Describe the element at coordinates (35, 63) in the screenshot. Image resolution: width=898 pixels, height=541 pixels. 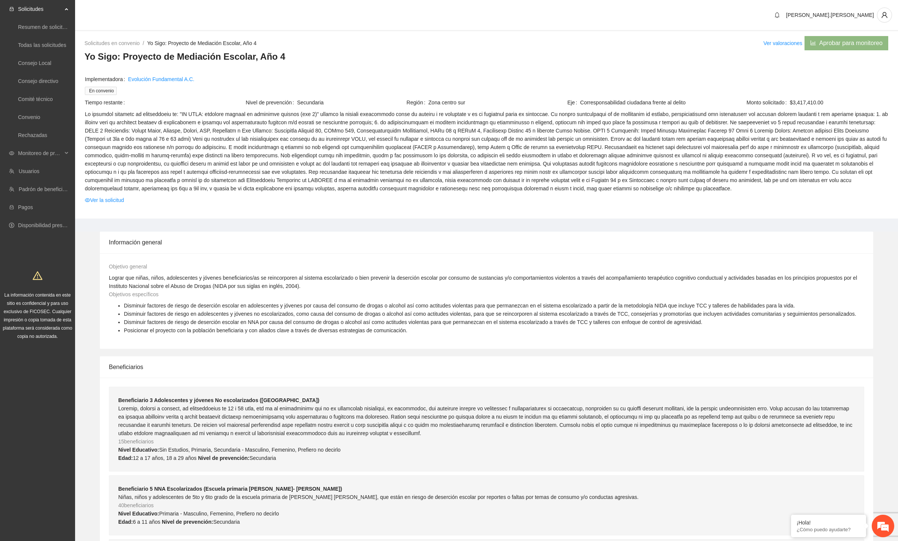
I see `a: Consejo Local` at that location.